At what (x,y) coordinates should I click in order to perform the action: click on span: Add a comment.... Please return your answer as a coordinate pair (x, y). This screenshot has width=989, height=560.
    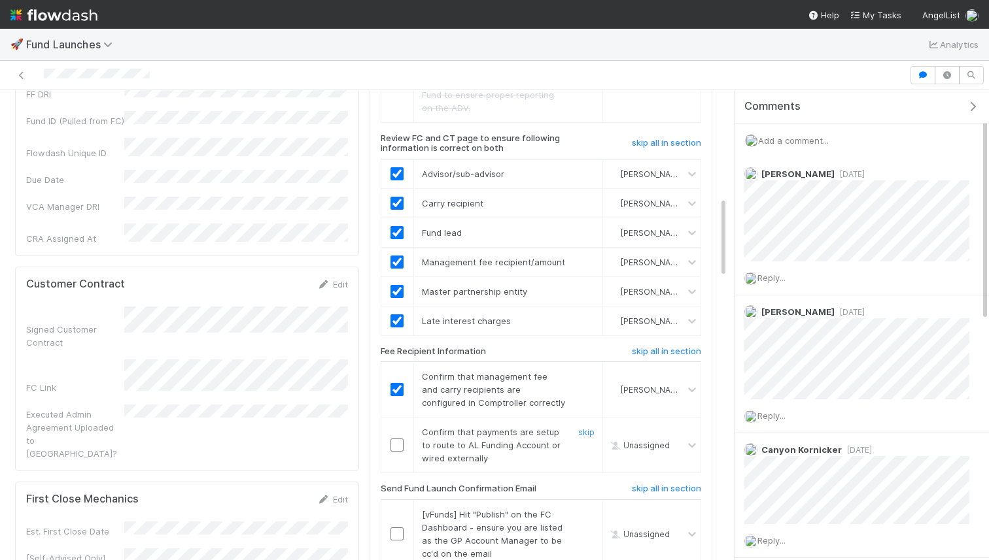
    Looking at the image, I should click on (793, 141).